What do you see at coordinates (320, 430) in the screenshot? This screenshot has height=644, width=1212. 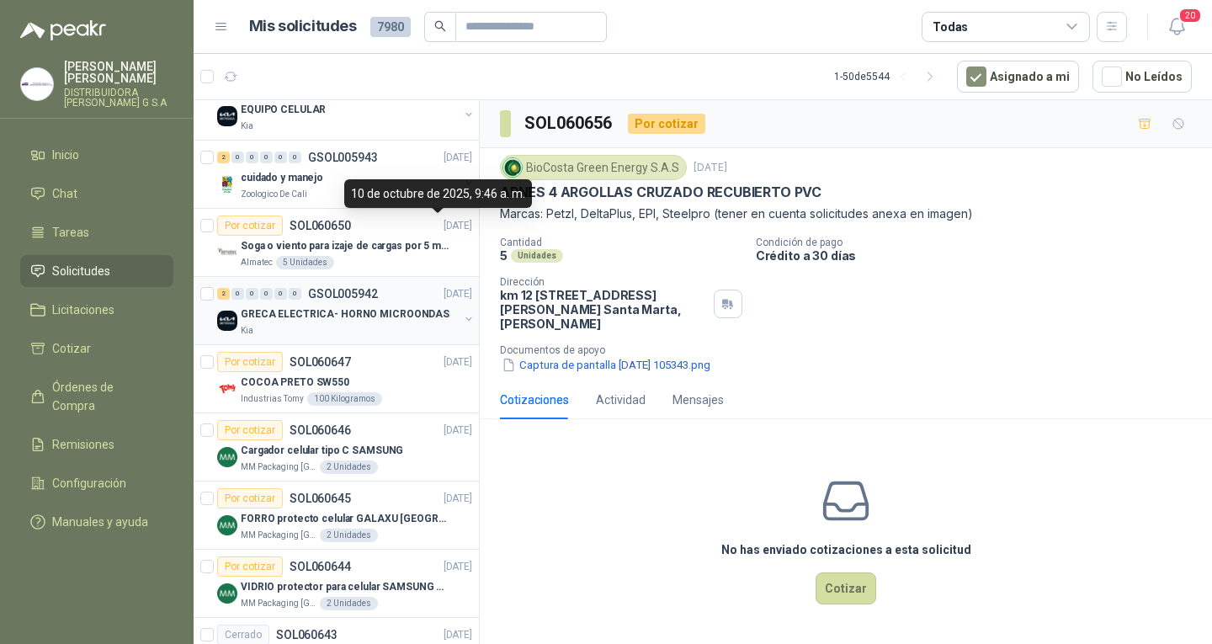 I see `p: SOL060646` at bounding box center [320, 430].